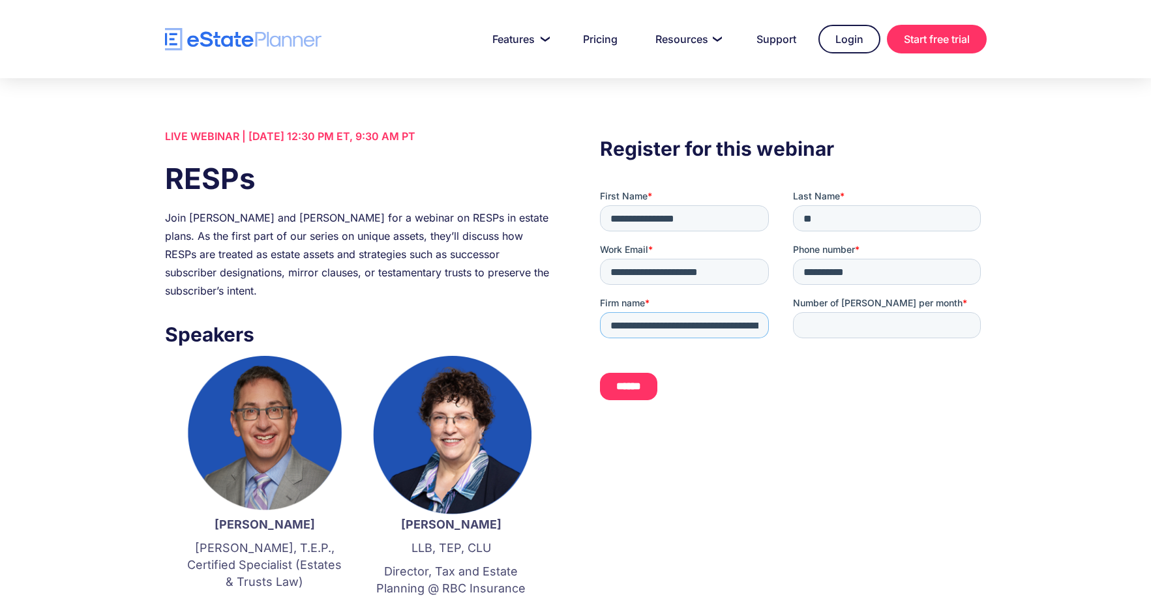 This screenshot has height=597, width=1151. What do you see at coordinates (224, 59) in the screenshot?
I see `span: Phone number` at bounding box center [224, 59].